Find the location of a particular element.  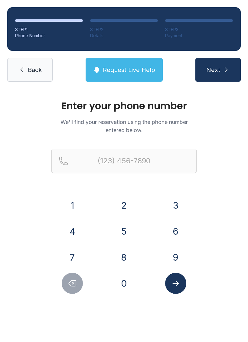

div: Phone Number is located at coordinates (49, 36).